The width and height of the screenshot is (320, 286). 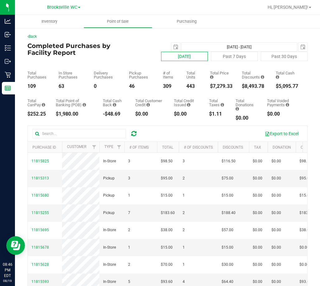 What do you see at coordinates (8, 21) in the screenshot?
I see `inline-svg: Analytics` at bounding box center [8, 21].